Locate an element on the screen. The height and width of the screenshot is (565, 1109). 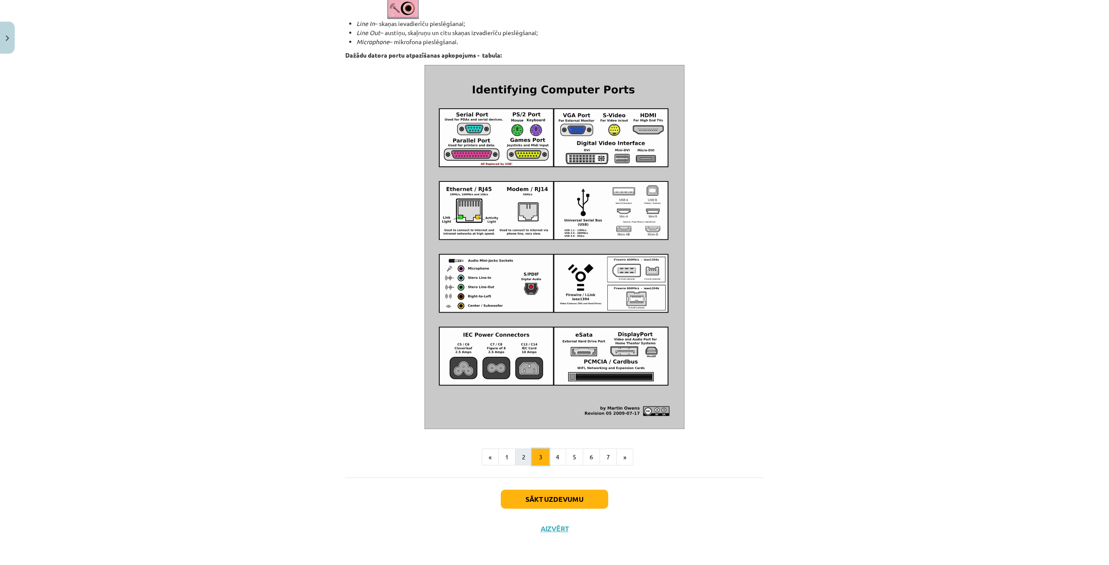
em: Microphone is located at coordinates (373, 42).